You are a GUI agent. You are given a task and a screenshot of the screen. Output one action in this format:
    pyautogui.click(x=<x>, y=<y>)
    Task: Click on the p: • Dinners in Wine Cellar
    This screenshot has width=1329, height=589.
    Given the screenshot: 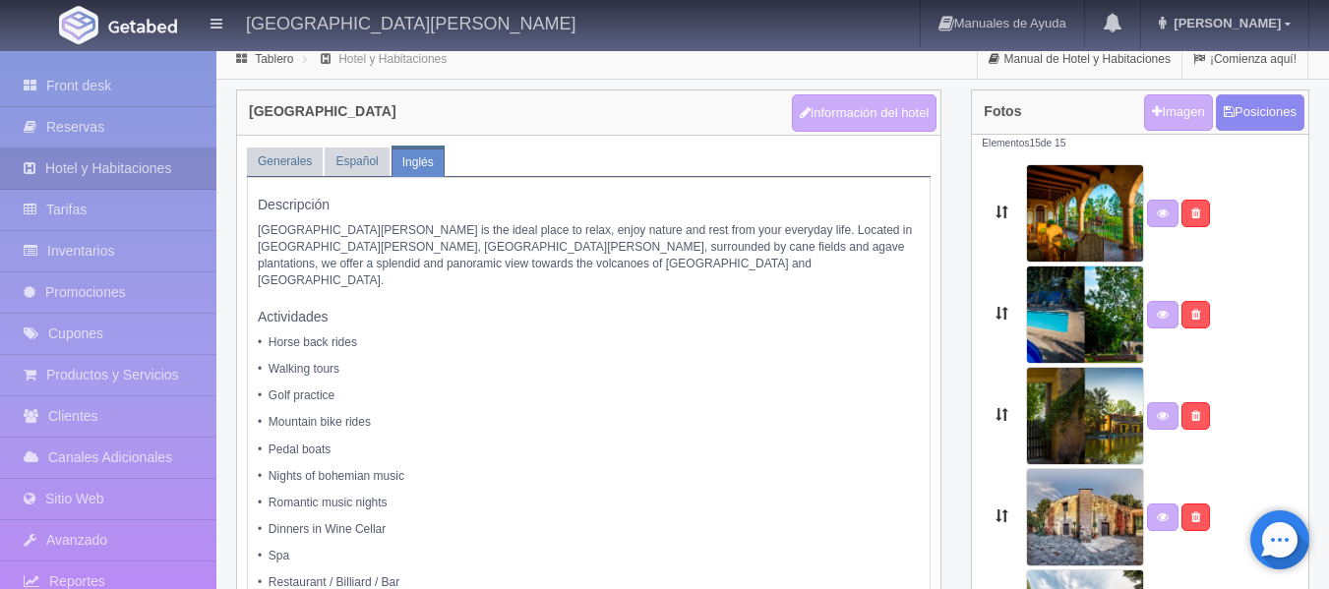 What is the action you would take?
    pyautogui.click(x=588, y=529)
    